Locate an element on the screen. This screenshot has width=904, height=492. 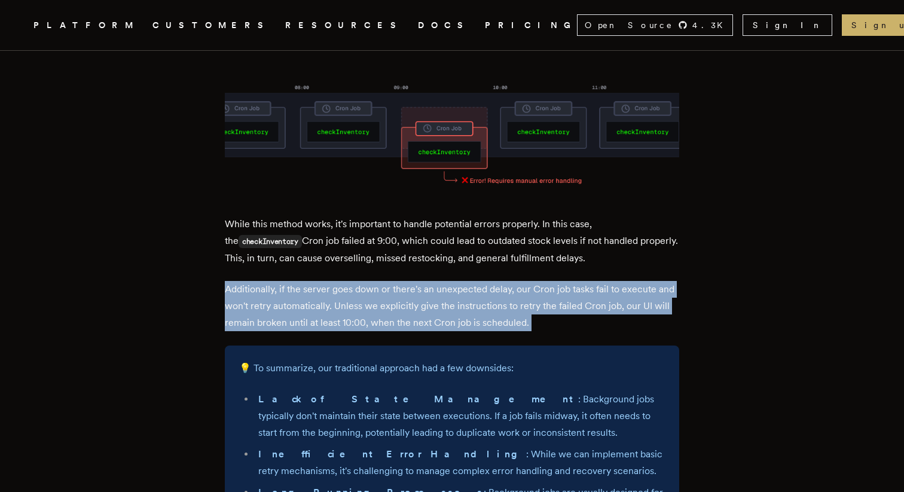
button: PLATFORM is located at coordinates (86, 25).